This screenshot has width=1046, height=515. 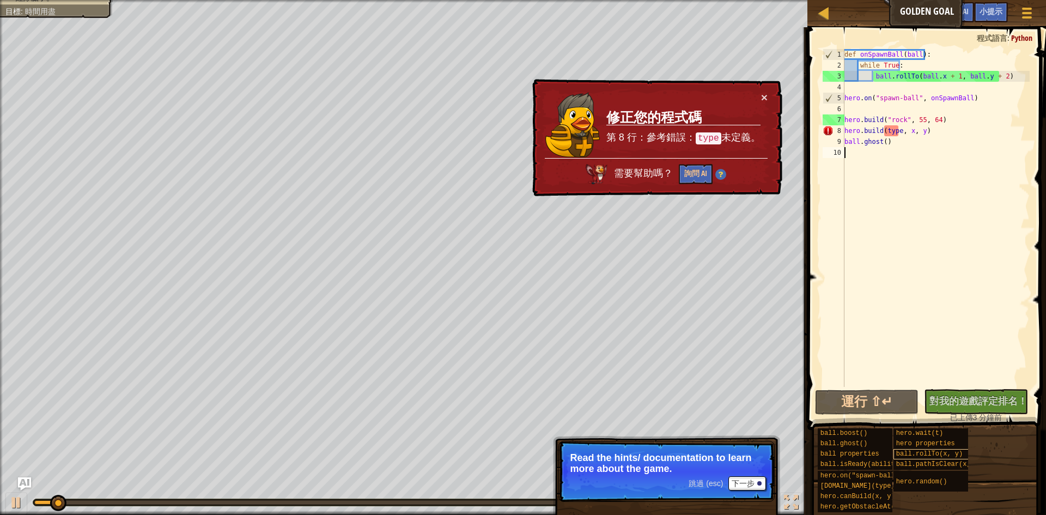 What do you see at coordinates (13, 11) in the screenshot?
I see `span: 目標` at bounding box center [13, 11].